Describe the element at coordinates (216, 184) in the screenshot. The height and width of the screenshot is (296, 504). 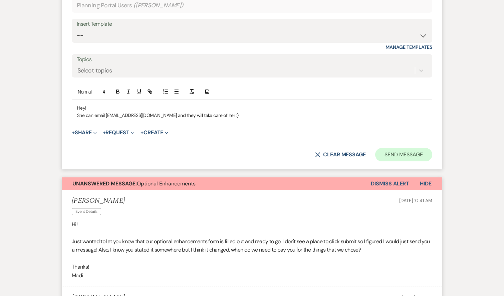
I see `button: Unanswered Message:Optional Enhancements` at that location.